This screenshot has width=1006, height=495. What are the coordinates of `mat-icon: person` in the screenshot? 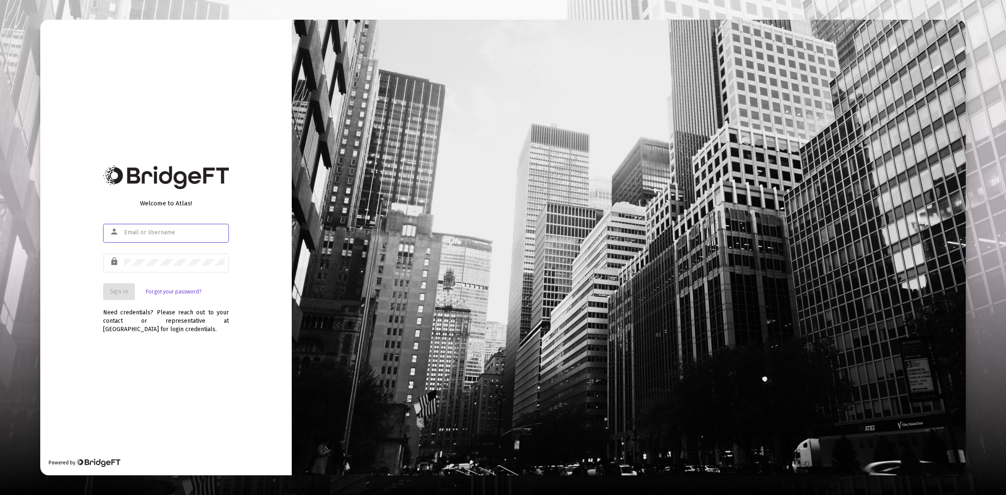 It's located at (115, 232).